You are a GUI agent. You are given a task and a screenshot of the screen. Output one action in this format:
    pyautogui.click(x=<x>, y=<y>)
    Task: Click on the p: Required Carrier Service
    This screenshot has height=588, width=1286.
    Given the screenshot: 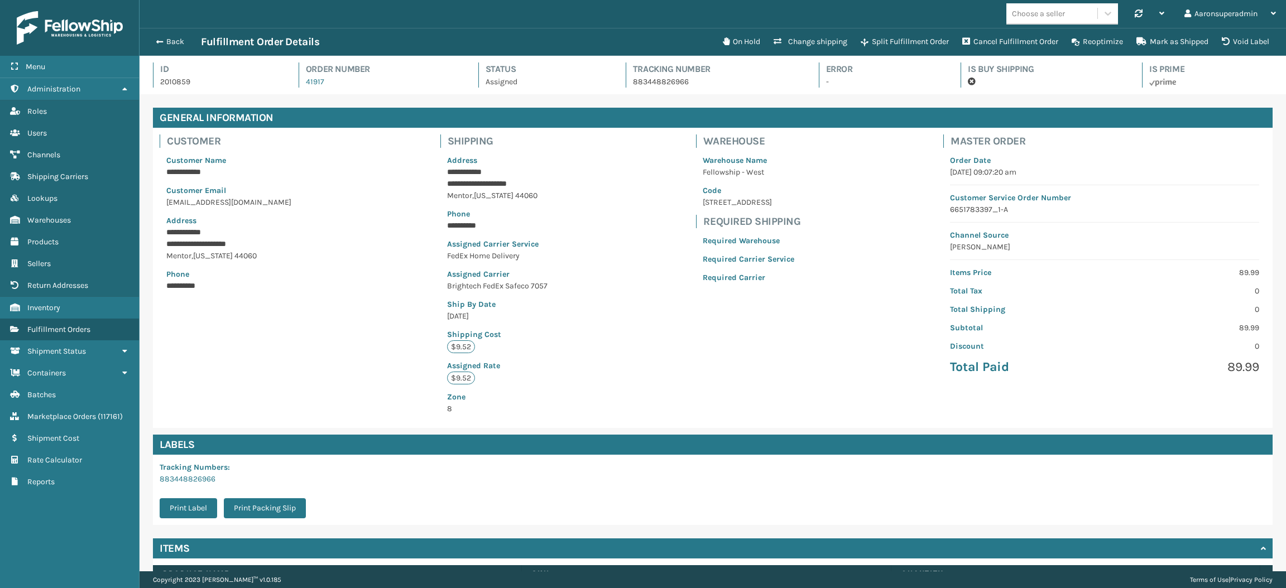 What is the action you would take?
    pyautogui.click(x=749, y=259)
    